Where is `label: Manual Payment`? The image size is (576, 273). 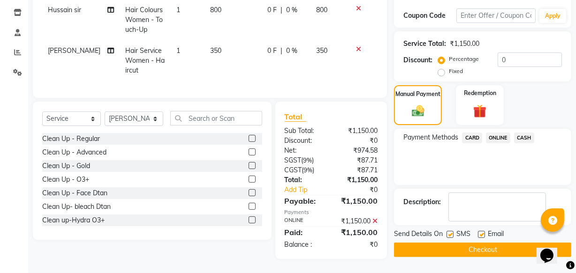
label: Manual Payment is located at coordinates (418, 94).